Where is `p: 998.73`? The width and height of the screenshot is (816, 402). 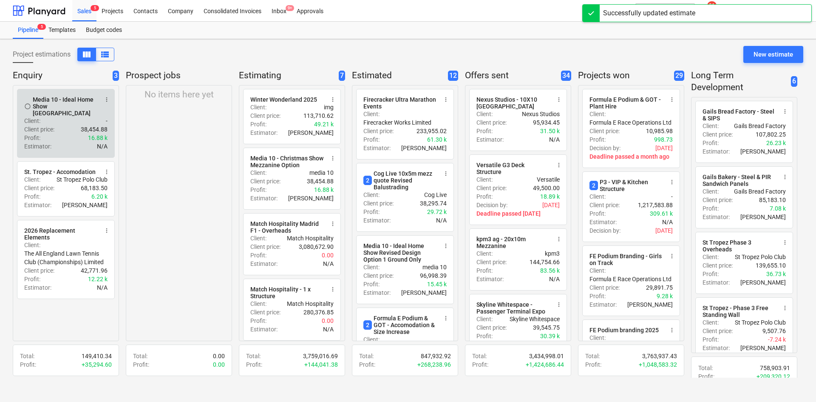 p: 998.73 is located at coordinates (663, 139).